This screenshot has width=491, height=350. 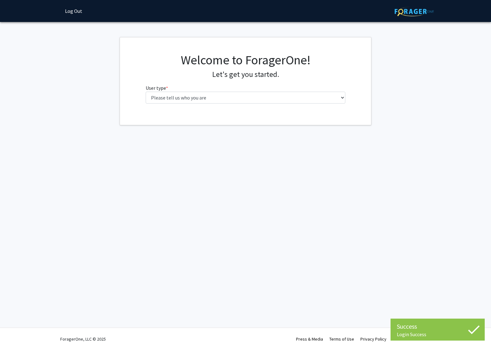 What do you see at coordinates (310, 339) in the screenshot?
I see `a: Press & Media` at bounding box center [310, 339].